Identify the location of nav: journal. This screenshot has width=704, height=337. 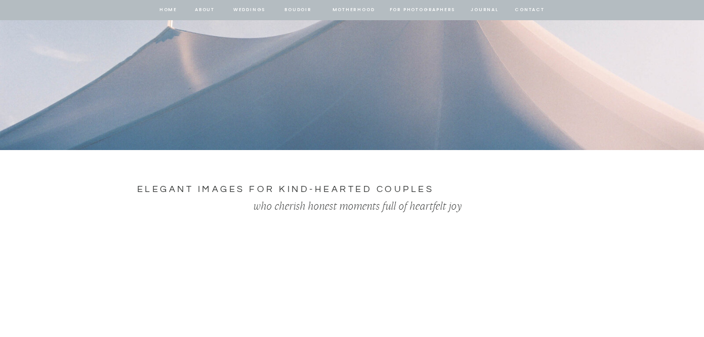
(485, 10).